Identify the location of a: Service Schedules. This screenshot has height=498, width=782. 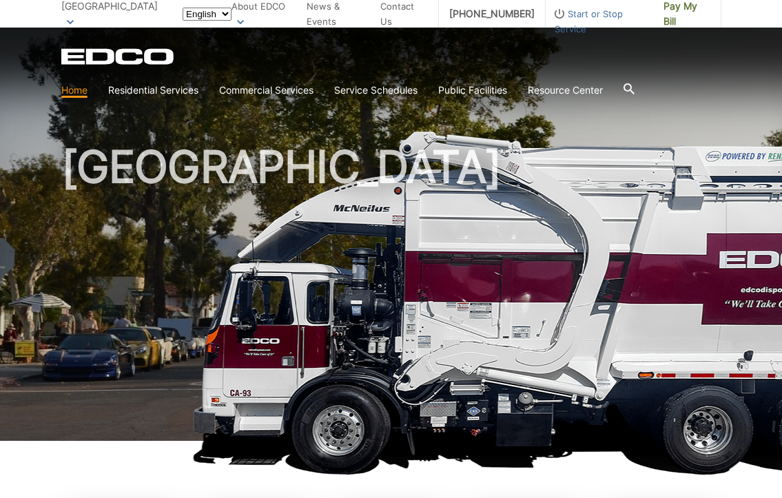
(375, 90).